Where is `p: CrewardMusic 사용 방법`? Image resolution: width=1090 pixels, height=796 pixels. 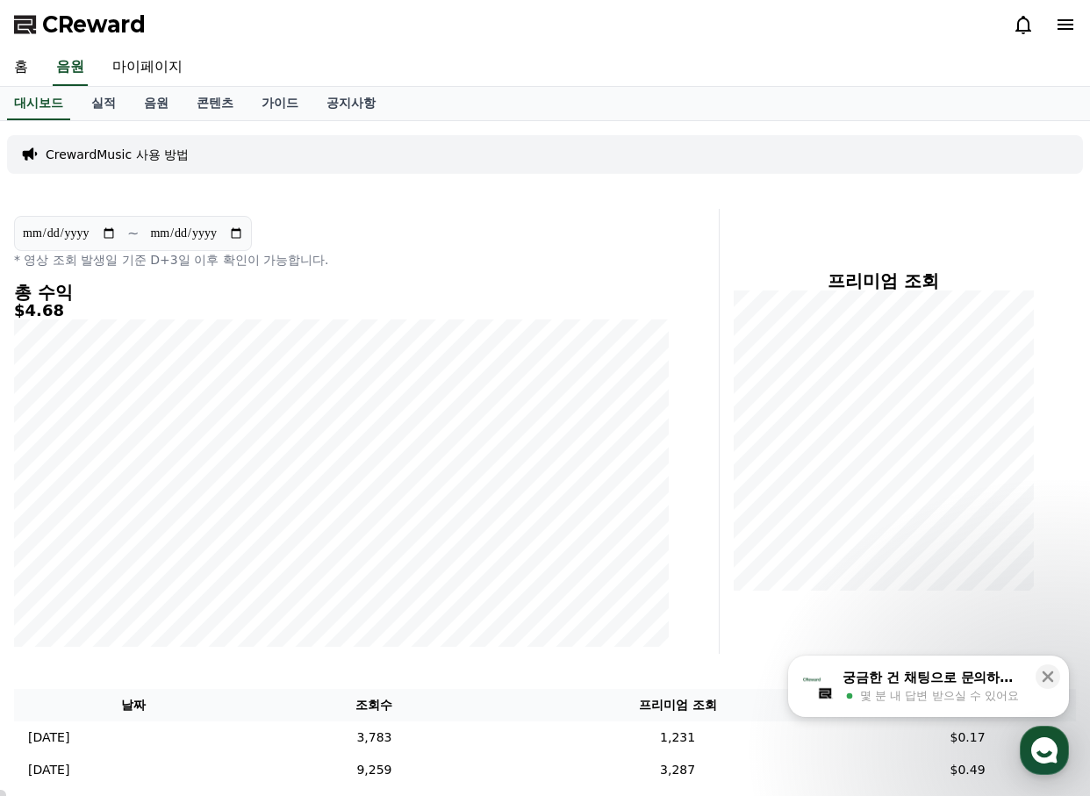
p: CrewardMusic 사용 방법 is located at coordinates (117, 154).